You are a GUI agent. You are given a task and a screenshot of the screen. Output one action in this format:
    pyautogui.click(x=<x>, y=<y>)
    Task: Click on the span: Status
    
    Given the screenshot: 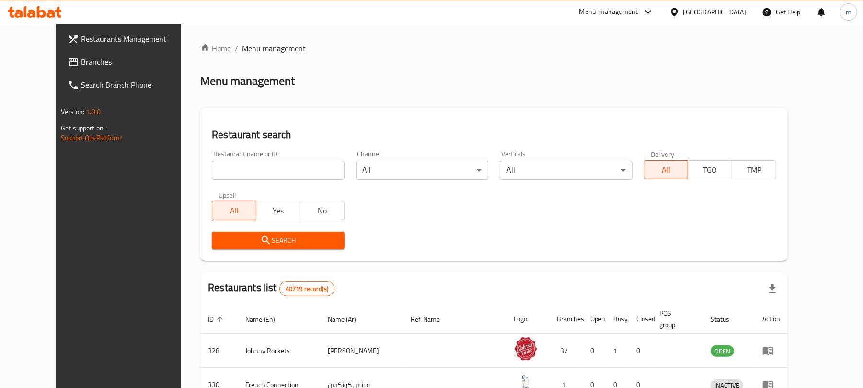 What is the action you would take?
    pyautogui.click(x=726, y=319)
    